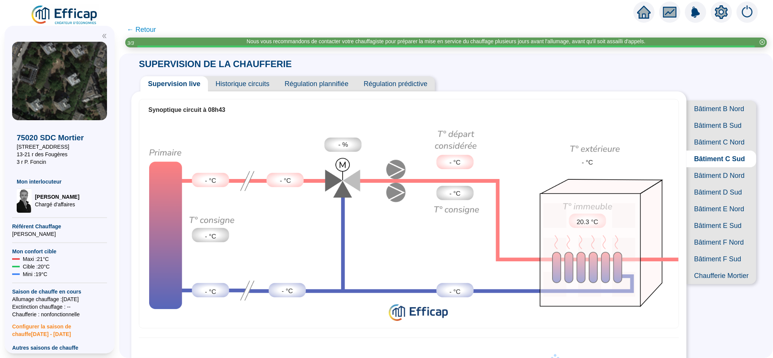 The image size is (773, 358). Describe the element at coordinates (24, 201) in the screenshot. I see `img: Chargé d'affaires` at that location.